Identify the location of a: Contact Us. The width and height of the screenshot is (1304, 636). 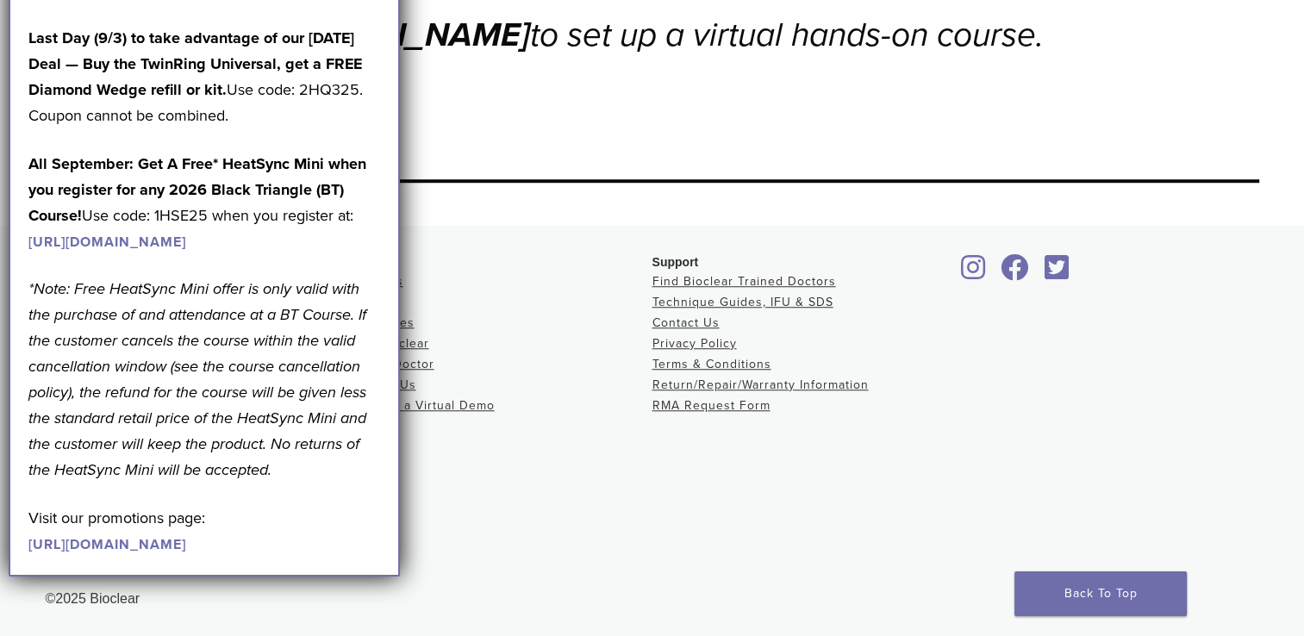
(686, 322).